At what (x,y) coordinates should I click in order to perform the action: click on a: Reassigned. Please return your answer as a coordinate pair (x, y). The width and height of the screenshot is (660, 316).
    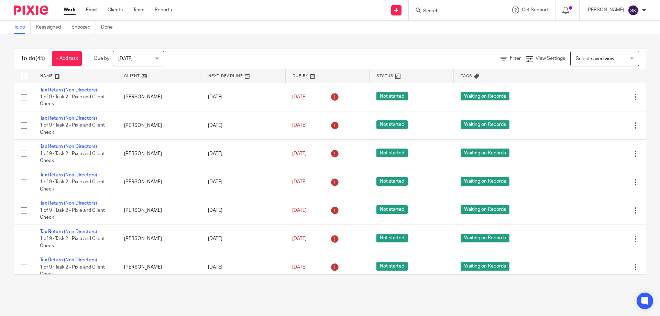
    Looking at the image, I should click on (51, 27).